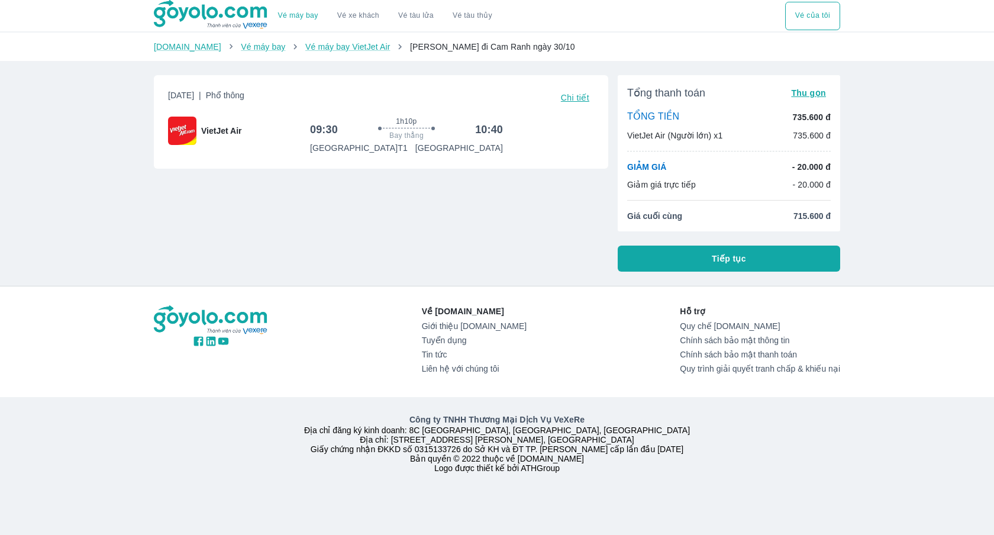  What do you see at coordinates (472, 16) in the screenshot?
I see `button: Vé tàu thủy` at bounding box center [472, 16].